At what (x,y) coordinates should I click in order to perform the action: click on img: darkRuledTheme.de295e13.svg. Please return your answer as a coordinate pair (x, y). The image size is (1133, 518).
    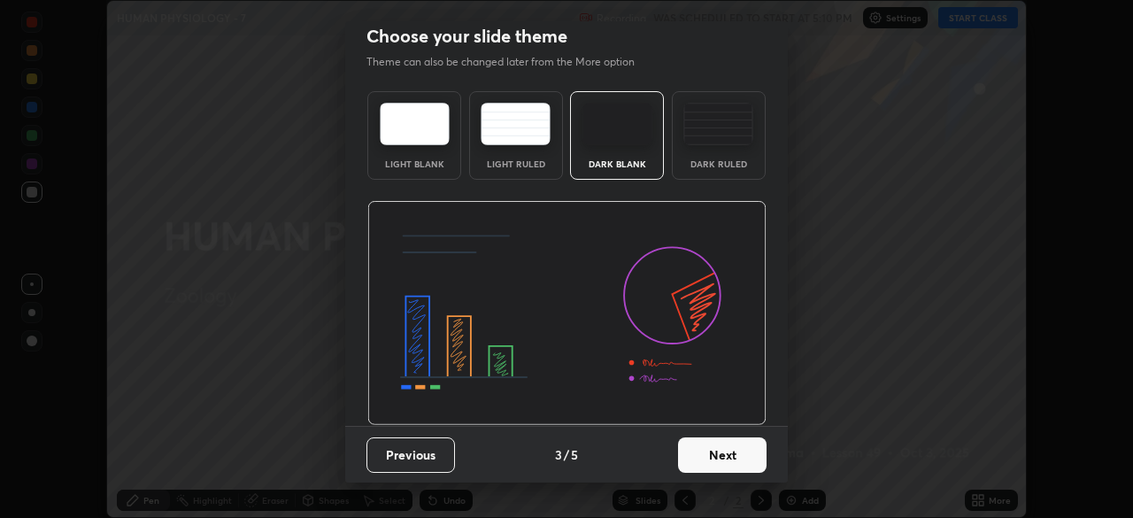
    Looking at the image, I should click on (718, 124).